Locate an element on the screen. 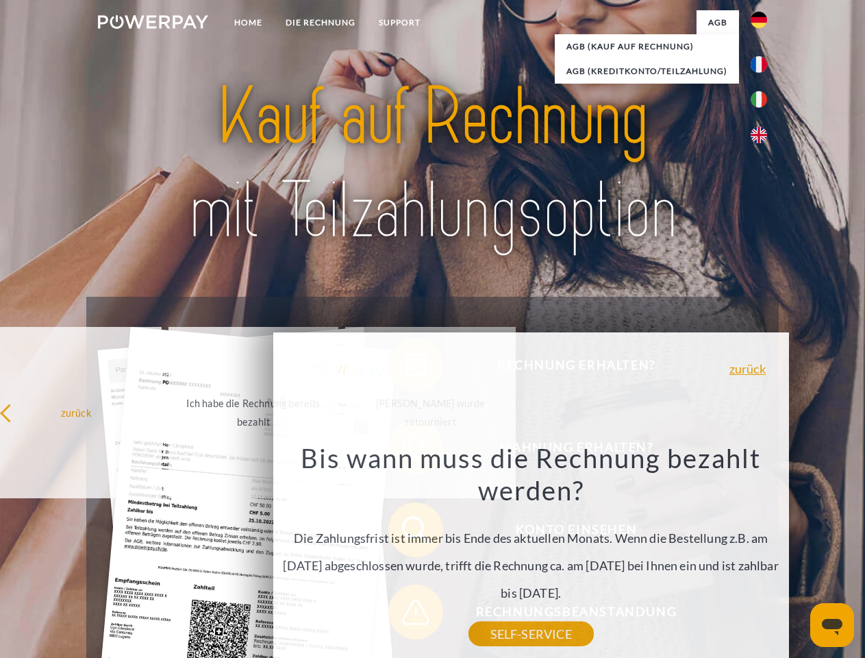 The width and height of the screenshot is (865, 658). img: title-powerpay_de.svg is located at coordinates (432, 164).